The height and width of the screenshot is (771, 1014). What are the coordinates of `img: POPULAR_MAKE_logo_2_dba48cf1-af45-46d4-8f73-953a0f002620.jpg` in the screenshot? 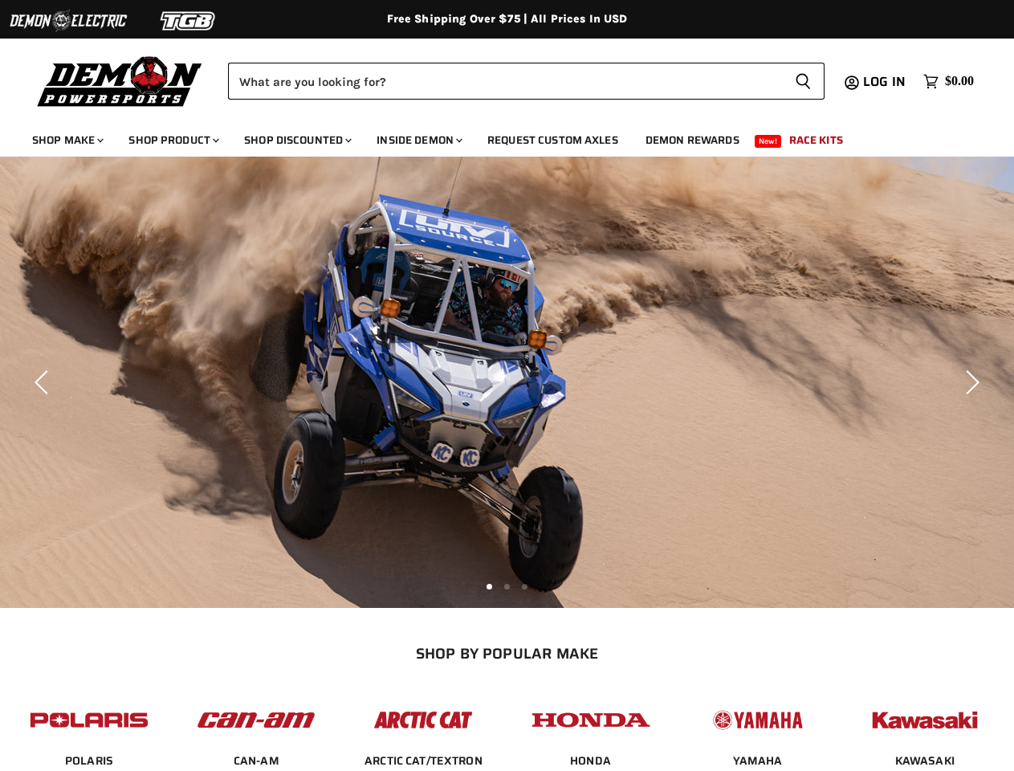 It's located at (89, 719).